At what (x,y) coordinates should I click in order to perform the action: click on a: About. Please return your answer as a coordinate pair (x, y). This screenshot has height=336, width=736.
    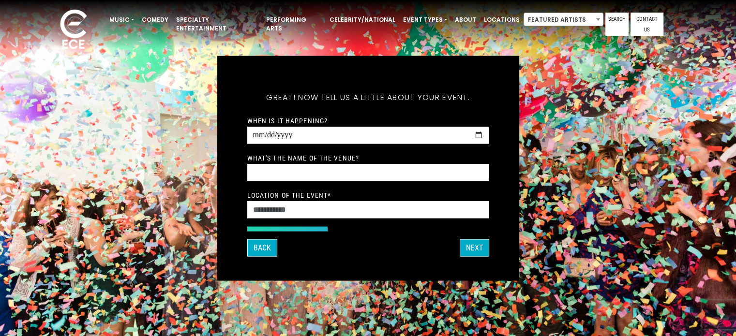
    Looking at the image, I should click on (465, 20).